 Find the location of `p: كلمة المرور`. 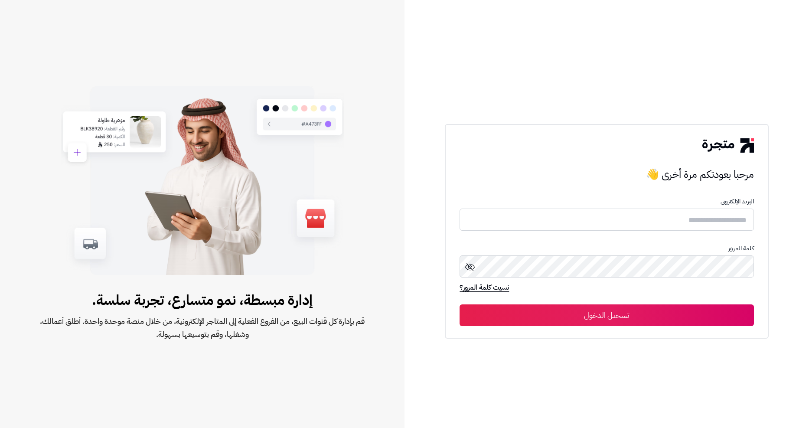

p: كلمة المرور is located at coordinates (607, 249).